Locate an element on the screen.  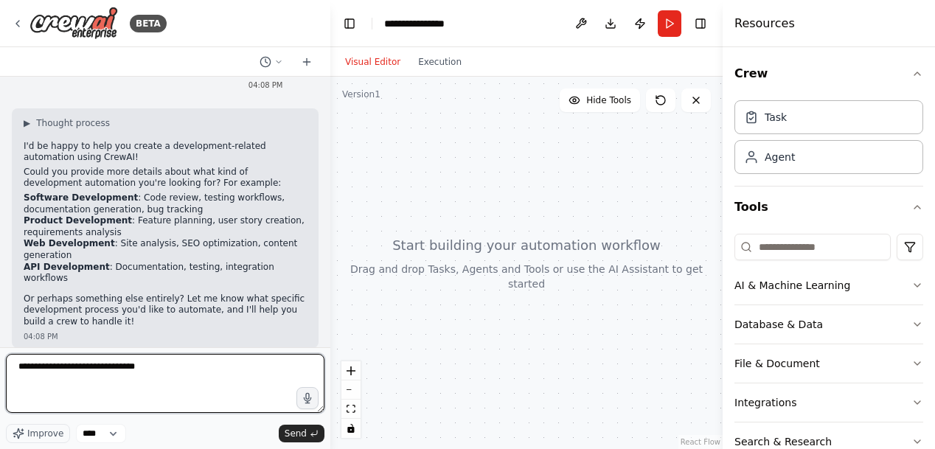
div: BETA is located at coordinates (148, 24).